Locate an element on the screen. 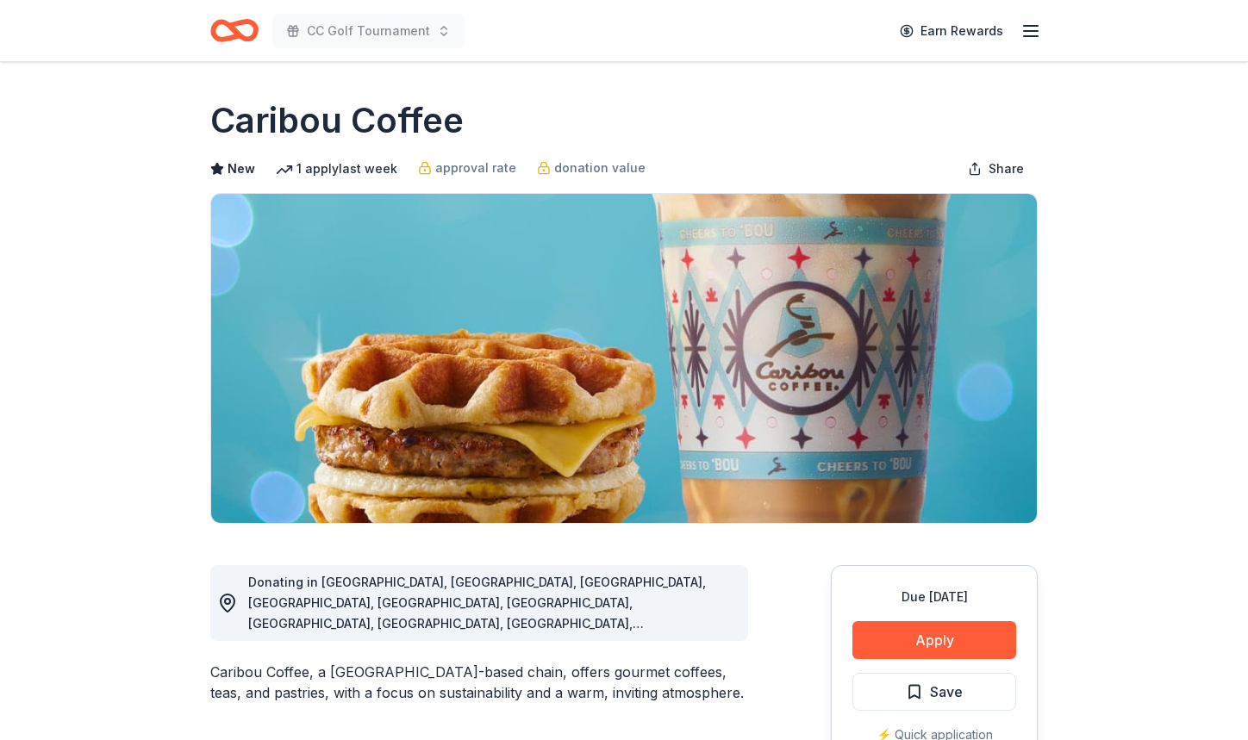  span: CC Golf Tournament is located at coordinates (368, 31).